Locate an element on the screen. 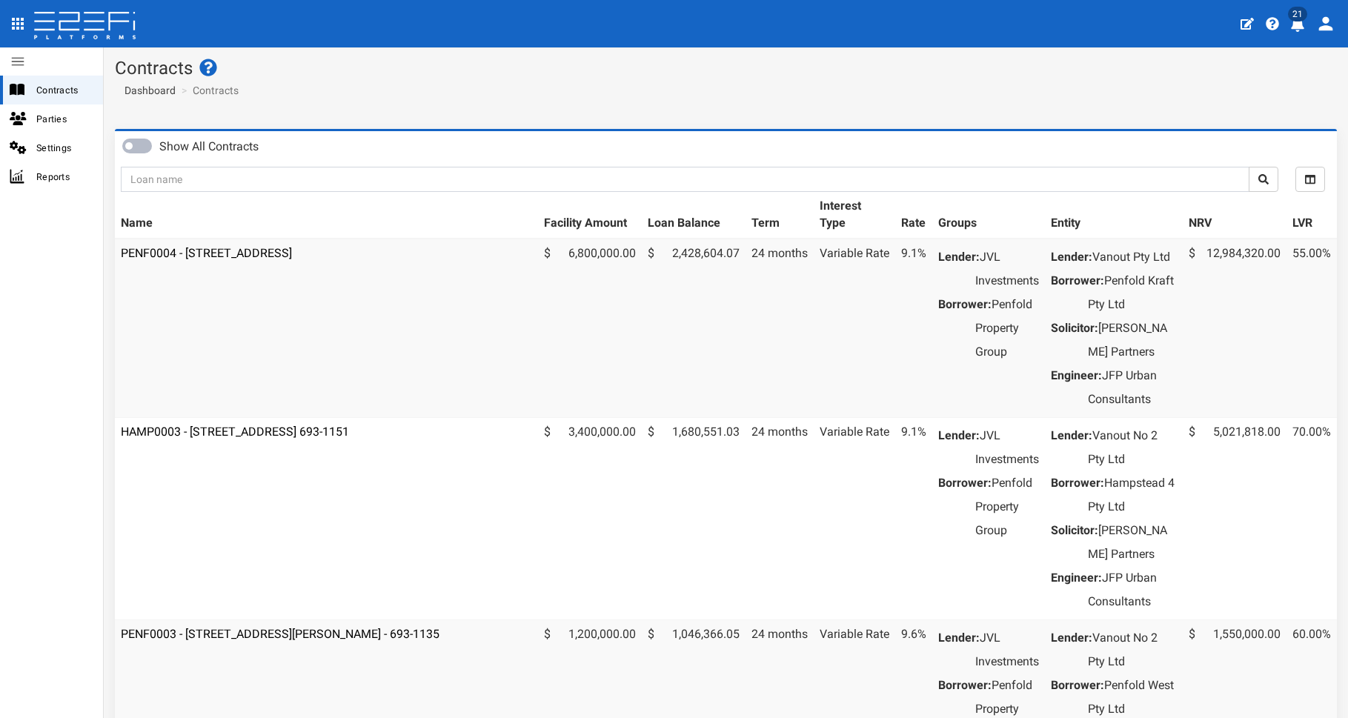  td: 3,400,000.00 is located at coordinates (590, 518).